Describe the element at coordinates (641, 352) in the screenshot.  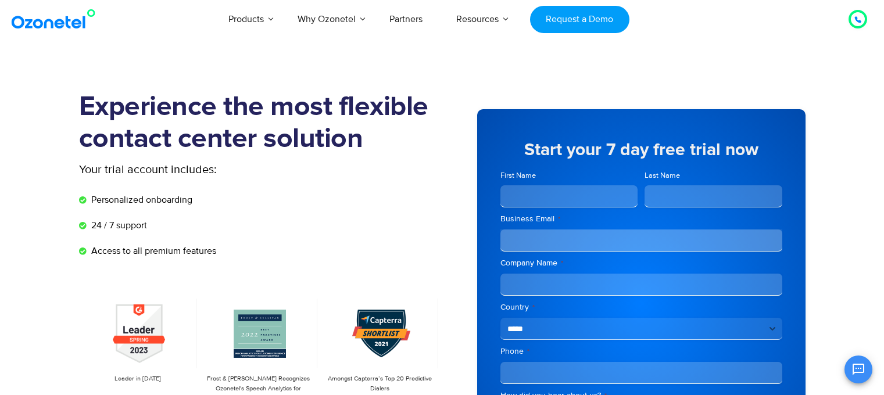
I see `label: Phone` at that location.